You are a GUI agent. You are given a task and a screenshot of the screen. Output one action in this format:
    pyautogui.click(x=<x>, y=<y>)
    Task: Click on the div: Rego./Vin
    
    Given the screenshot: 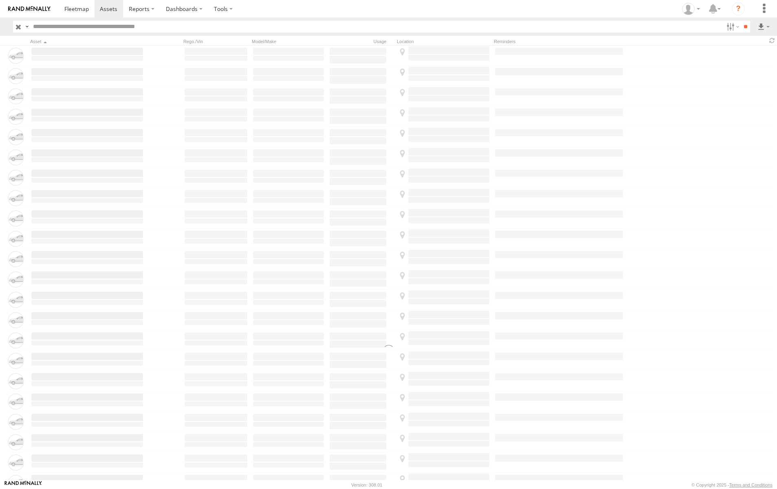 What is the action you would take?
    pyautogui.click(x=216, y=42)
    